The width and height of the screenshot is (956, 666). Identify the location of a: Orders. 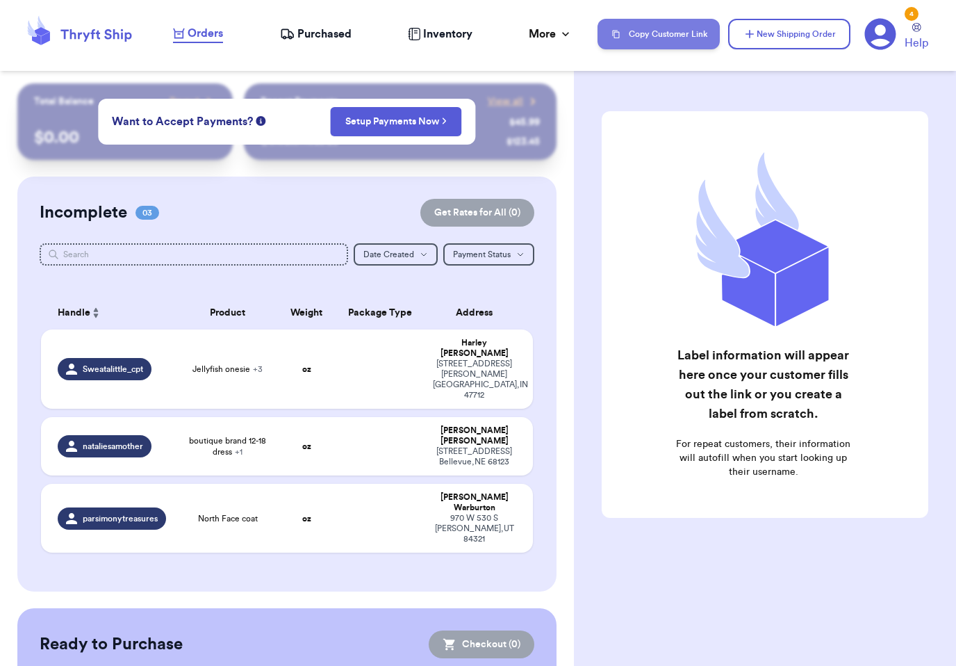
(198, 34).